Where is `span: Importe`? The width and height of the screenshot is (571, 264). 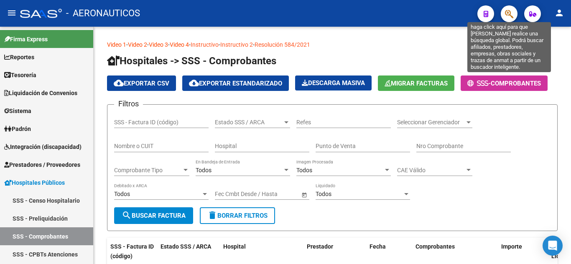
span: Importe is located at coordinates (511, 247).